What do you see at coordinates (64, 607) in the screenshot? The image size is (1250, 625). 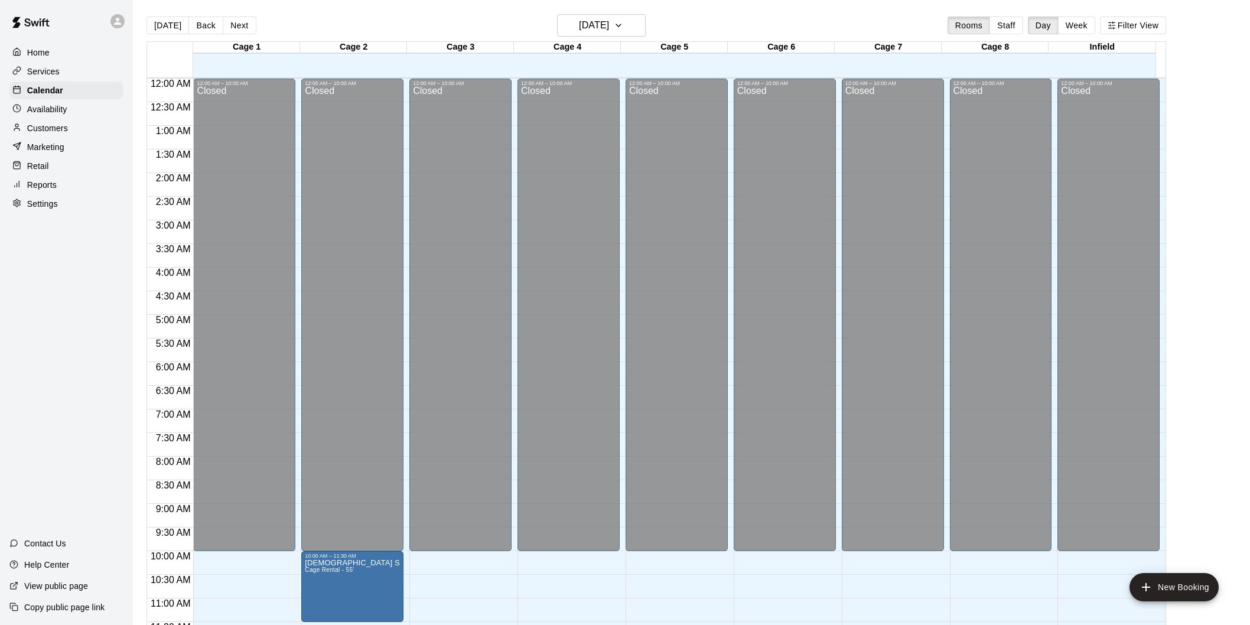 I see `p: Copy public page link` at bounding box center [64, 607].